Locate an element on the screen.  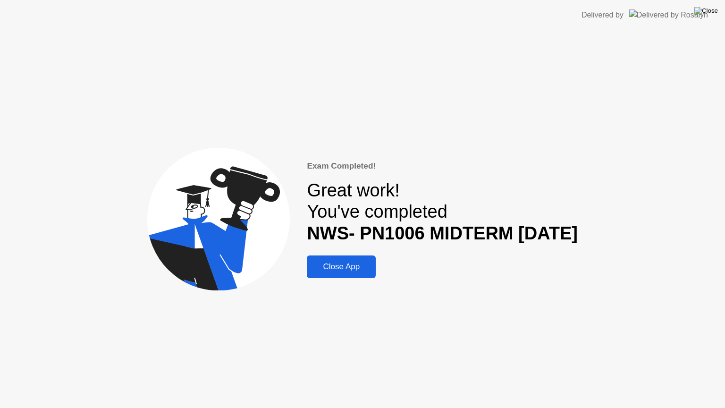
img: Close is located at coordinates (706, 11).